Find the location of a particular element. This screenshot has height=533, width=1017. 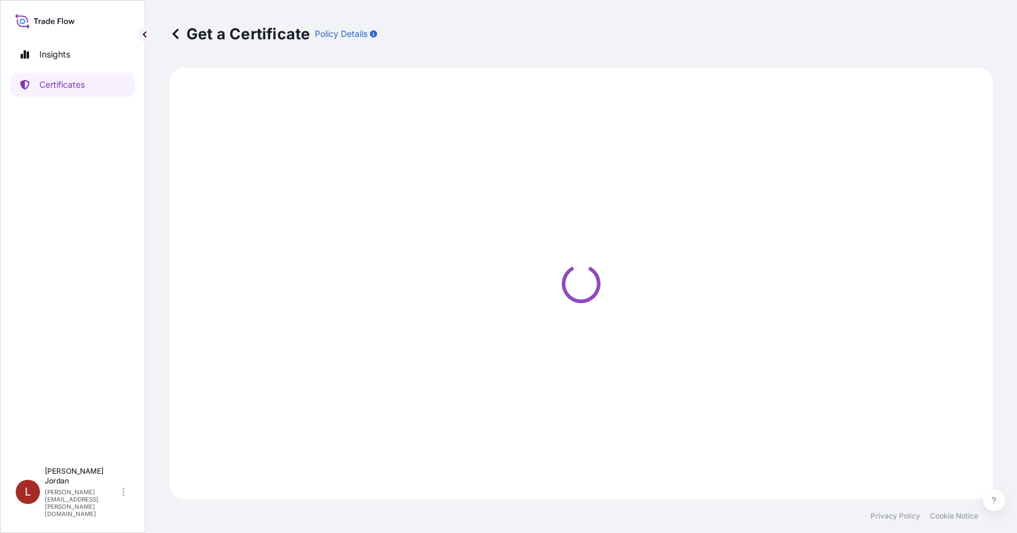

p: Cookie Notice is located at coordinates (954, 516).